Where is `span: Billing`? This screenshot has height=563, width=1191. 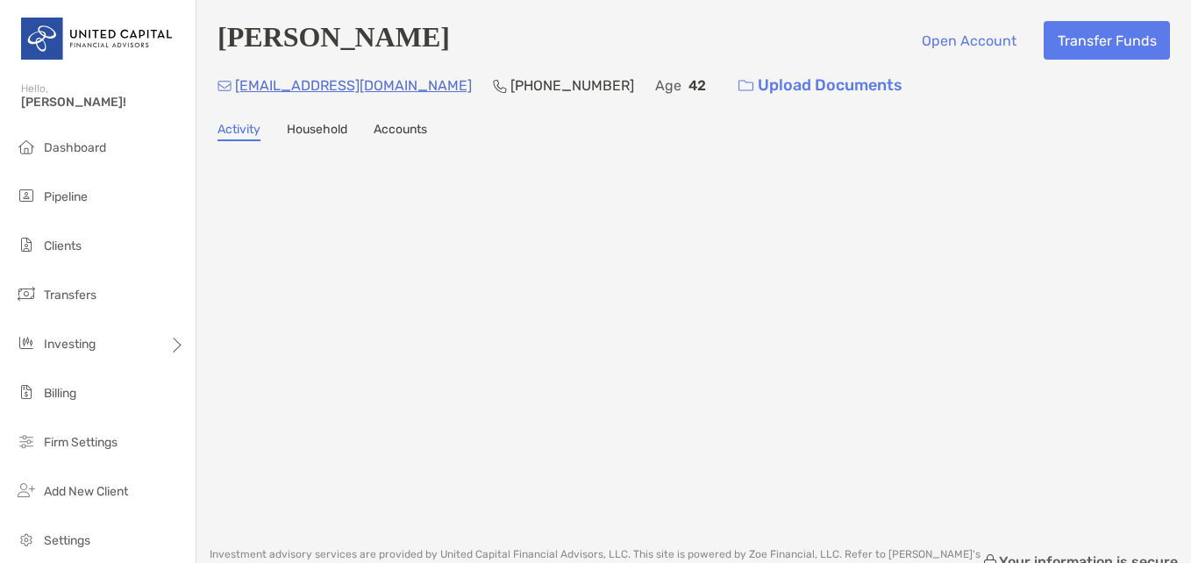
span: Billing is located at coordinates (60, 393).